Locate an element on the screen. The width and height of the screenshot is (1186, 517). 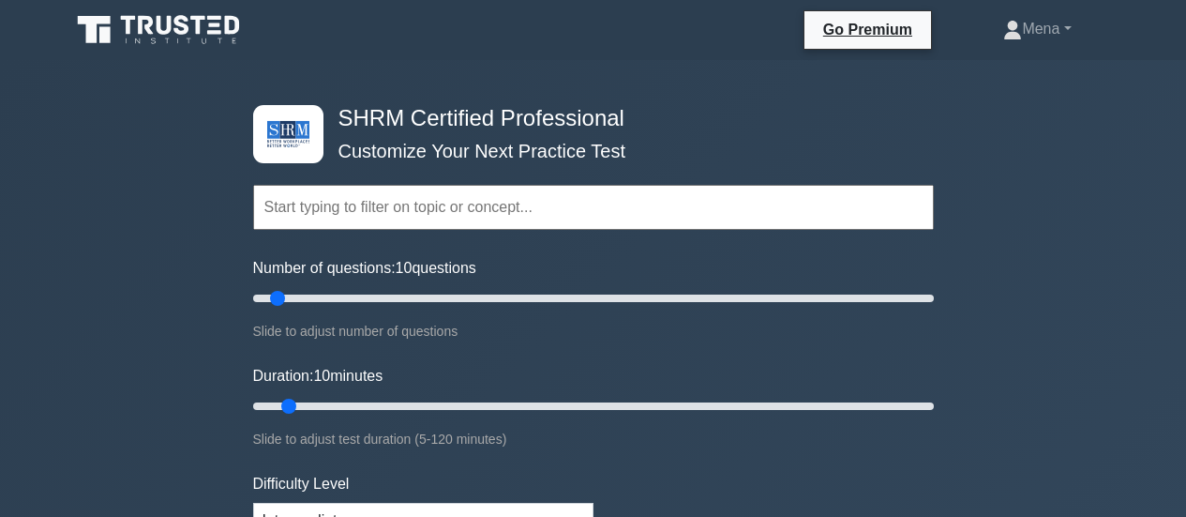
a: Go Premium is located at coordinates (868, 29).